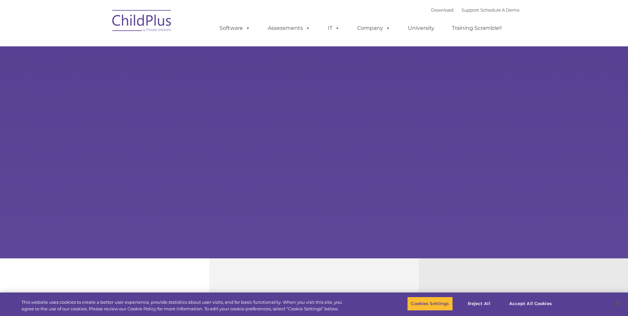 The image size is (628, 316). Describe the element at coordinates (421, 28) in the screenshot. I see `a: University` at that location.